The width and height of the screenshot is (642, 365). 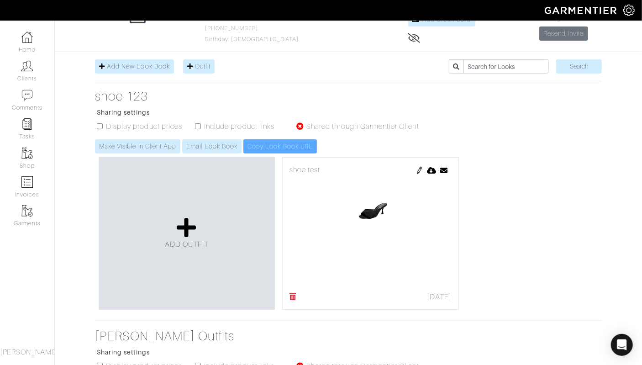 I want to click on a: Outfit, so click(x=199, y=66).